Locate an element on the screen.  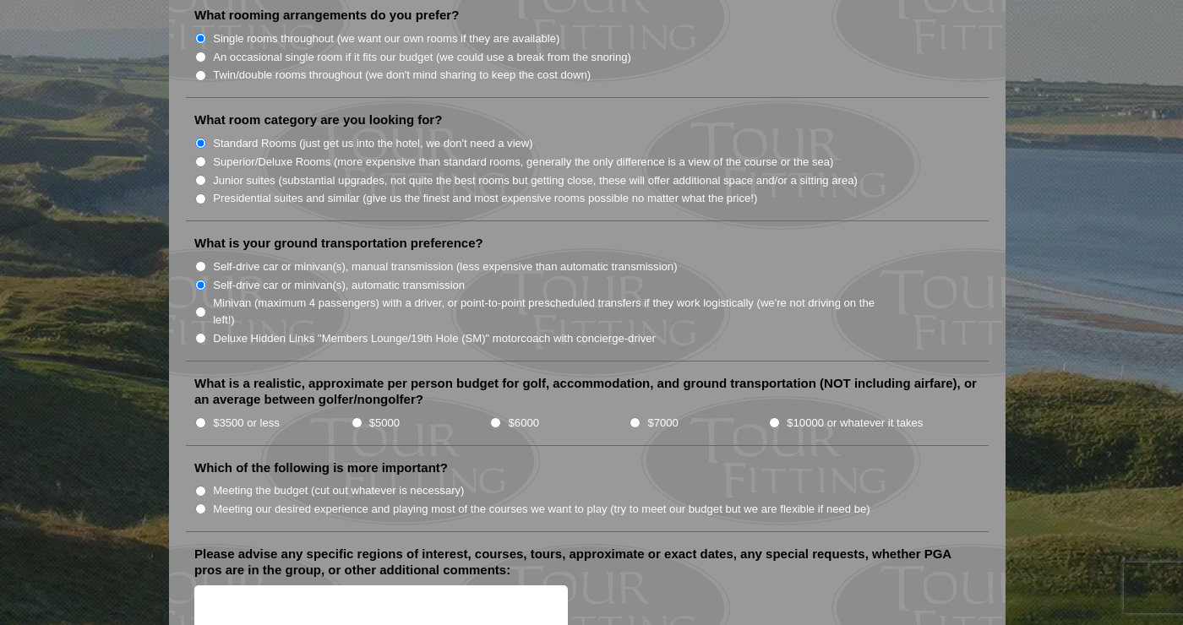
label: Minivan (maximum 4 passengers) with a driver, or point-to-point prescheduled transfers if they wo... is located at coordinates (553, 311).